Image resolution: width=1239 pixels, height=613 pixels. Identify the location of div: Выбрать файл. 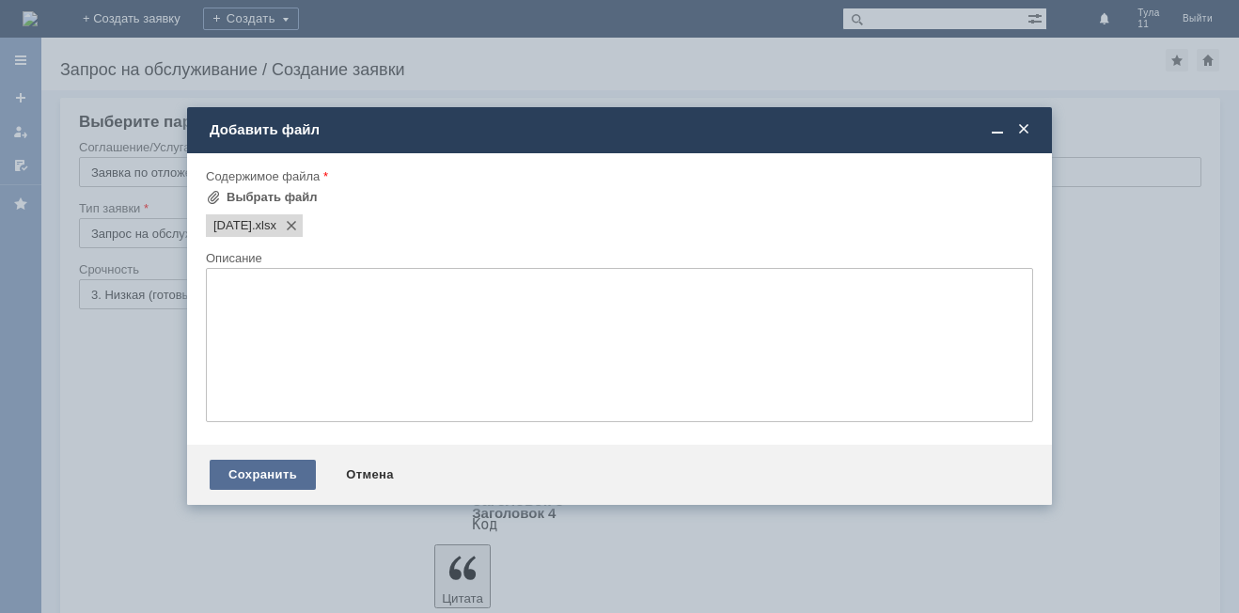
(272, 197).